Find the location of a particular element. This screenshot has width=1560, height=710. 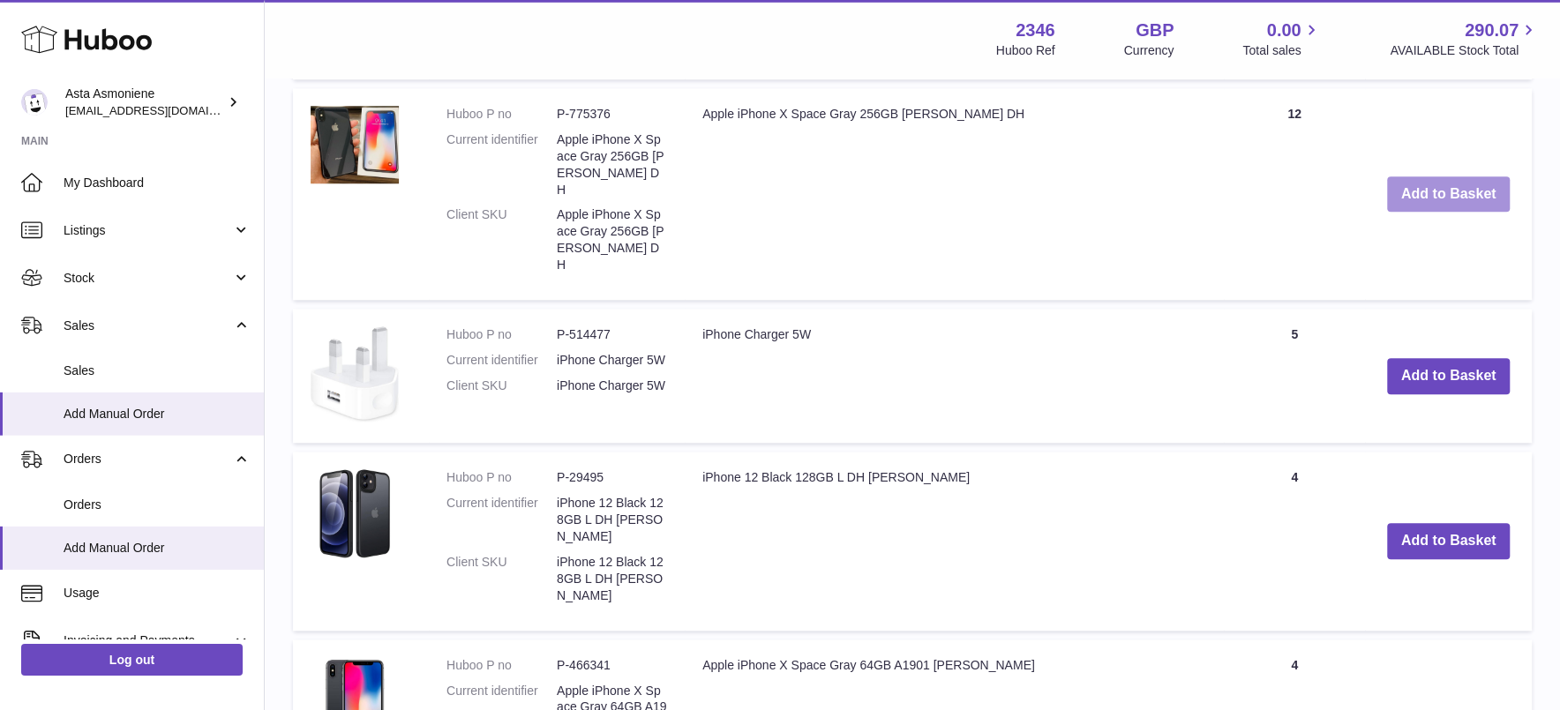

a: Log out is located at coordinates (131, 660).